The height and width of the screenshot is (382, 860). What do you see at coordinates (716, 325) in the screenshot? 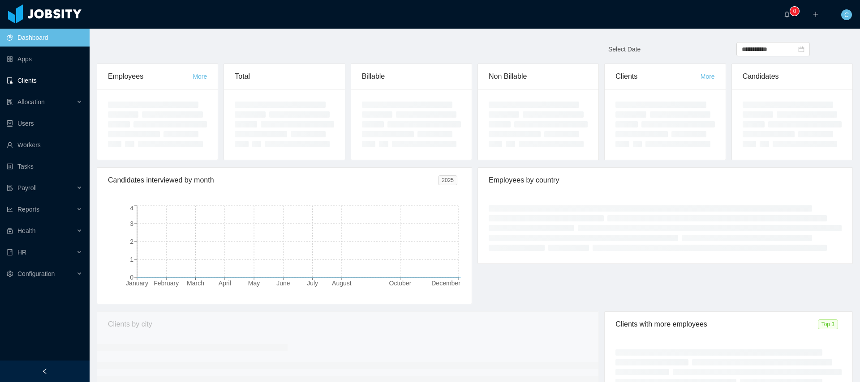
I see `div: Clients with more employees` at bounding box center [716, 325].